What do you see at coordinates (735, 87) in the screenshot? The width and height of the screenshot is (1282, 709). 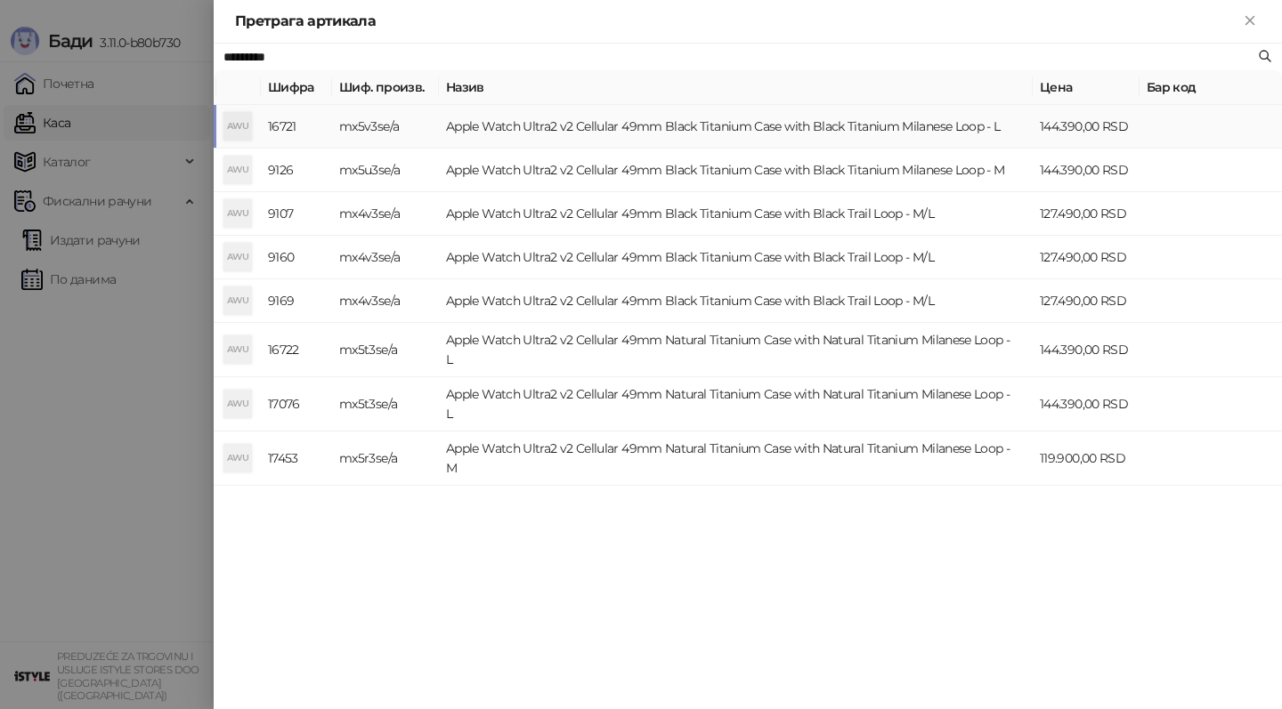 I see `th: Назив` at bounding box center [735, 87].